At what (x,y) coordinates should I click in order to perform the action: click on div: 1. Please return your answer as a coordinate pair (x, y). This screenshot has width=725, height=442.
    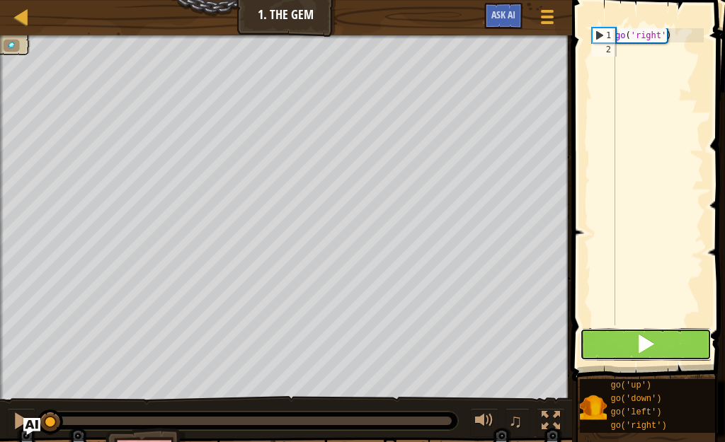
    Looking at the image, I should click on (604, 35).